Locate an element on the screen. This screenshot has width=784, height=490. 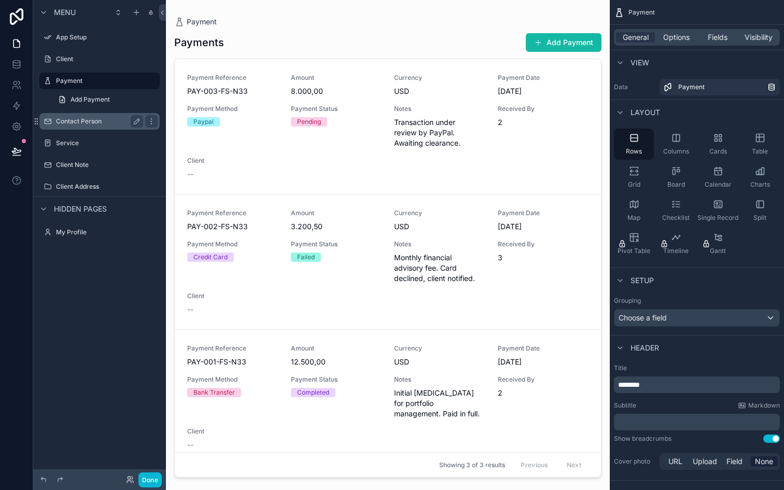
a: Service is located at coordinates (100, 143).